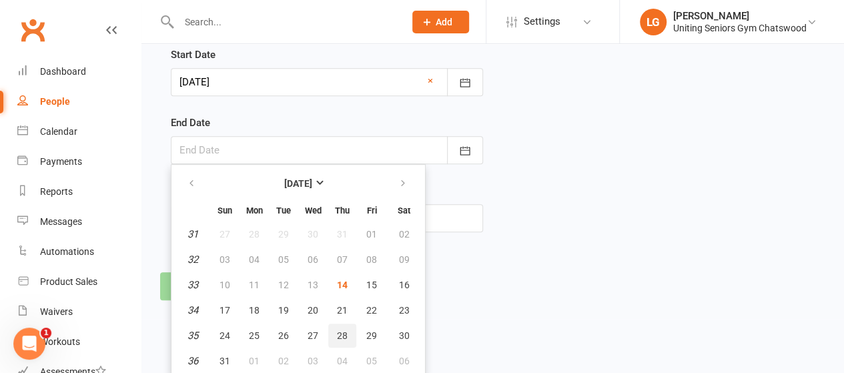  I want to click on button: 15, so click(372, 285).